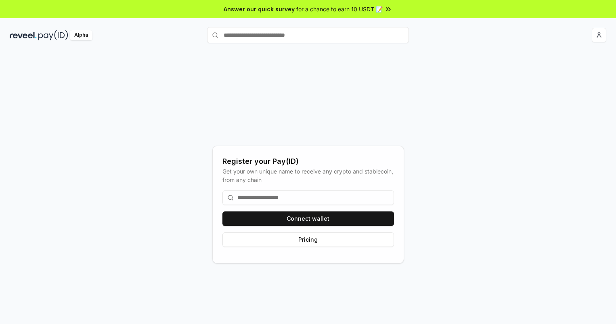  What do you see at coordinates (308, 176) in the screenshot?
I see `div: Get your own unique name to receive any crypto and stablecoin, from any chain` at bounding box center [308, 176].